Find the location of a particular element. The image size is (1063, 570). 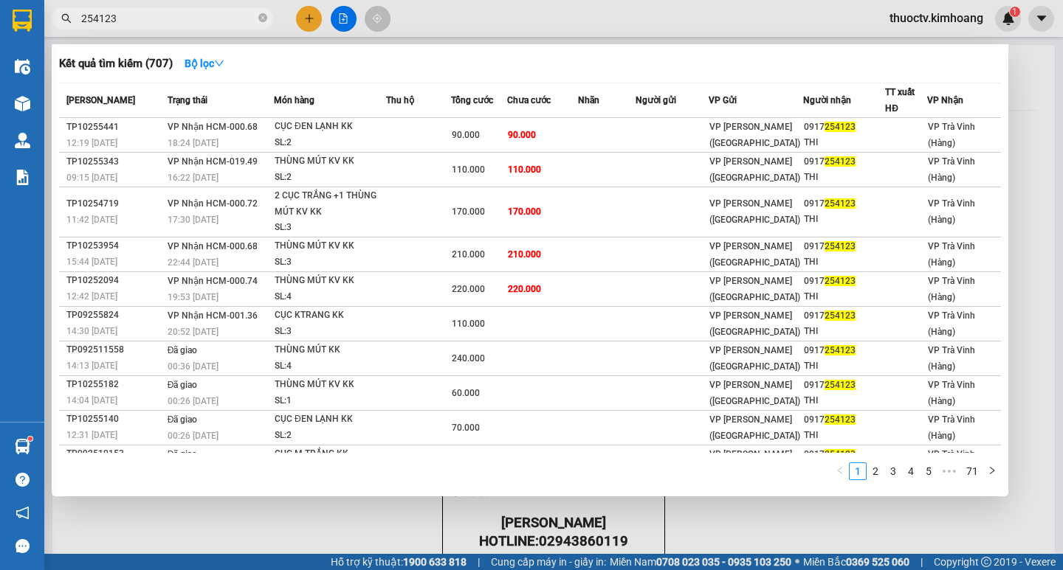

span: 60.000 is located at coordinates (466, 393).